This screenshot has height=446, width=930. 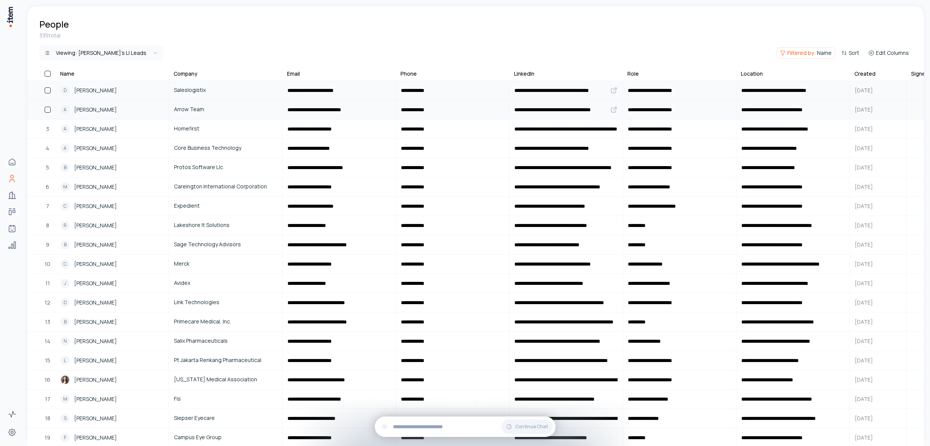 I want to click on span: Careington International Corporation, so click(x=225, y=186).